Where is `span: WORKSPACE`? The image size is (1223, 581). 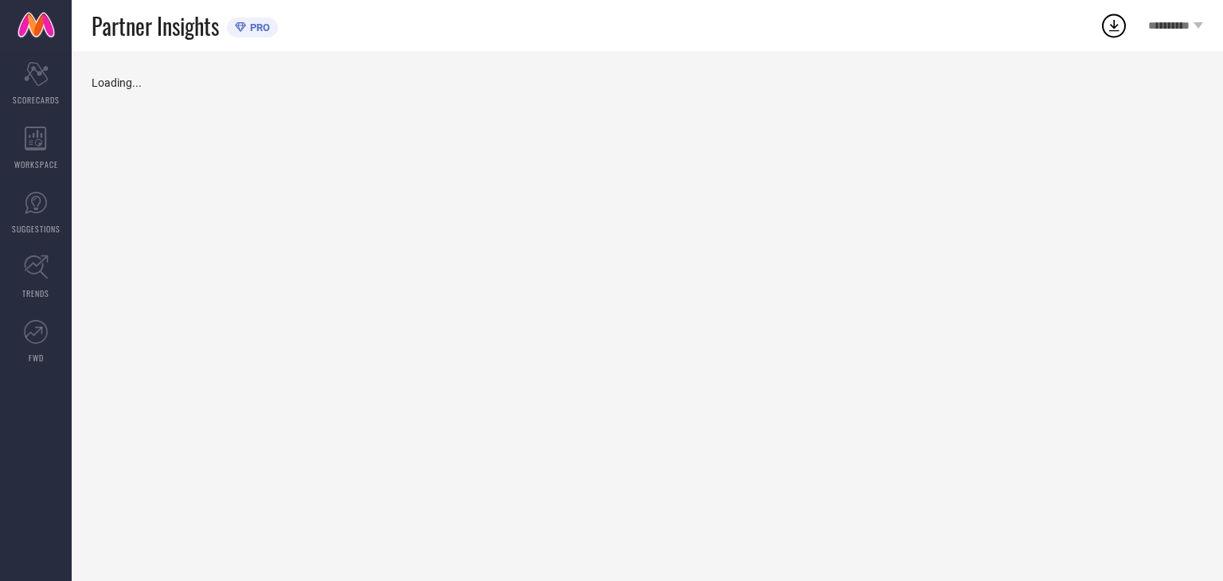
span: WORKSPACE is located at coordinates (36, 164).